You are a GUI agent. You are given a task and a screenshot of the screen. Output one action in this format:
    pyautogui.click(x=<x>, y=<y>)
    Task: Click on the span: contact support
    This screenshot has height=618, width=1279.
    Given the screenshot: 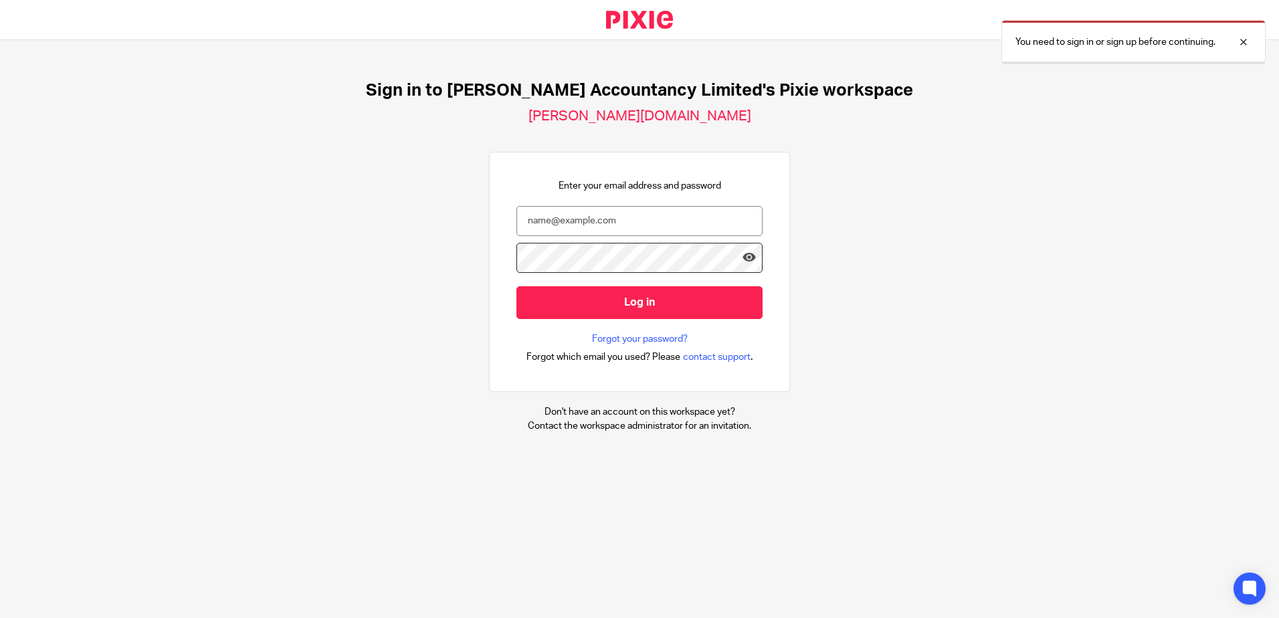 What is the action you would take?
    pyautogui.click(x=716, y=357)
    